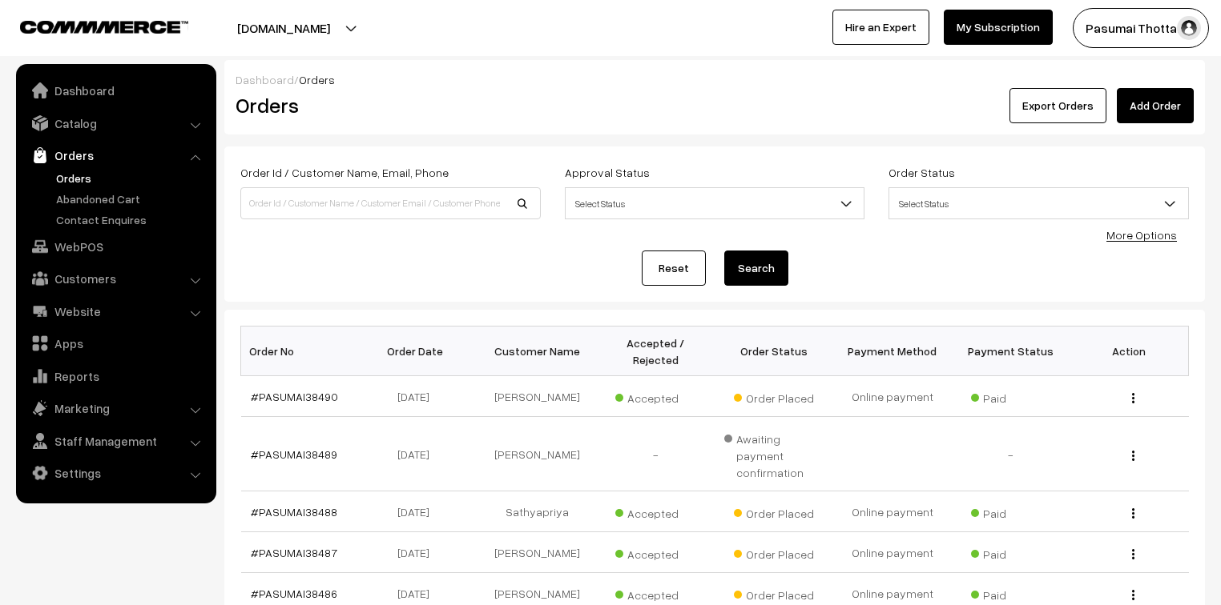 This screenshot has width=1221, height=605. I want to click on a: My Subscription, so click(998, 27).